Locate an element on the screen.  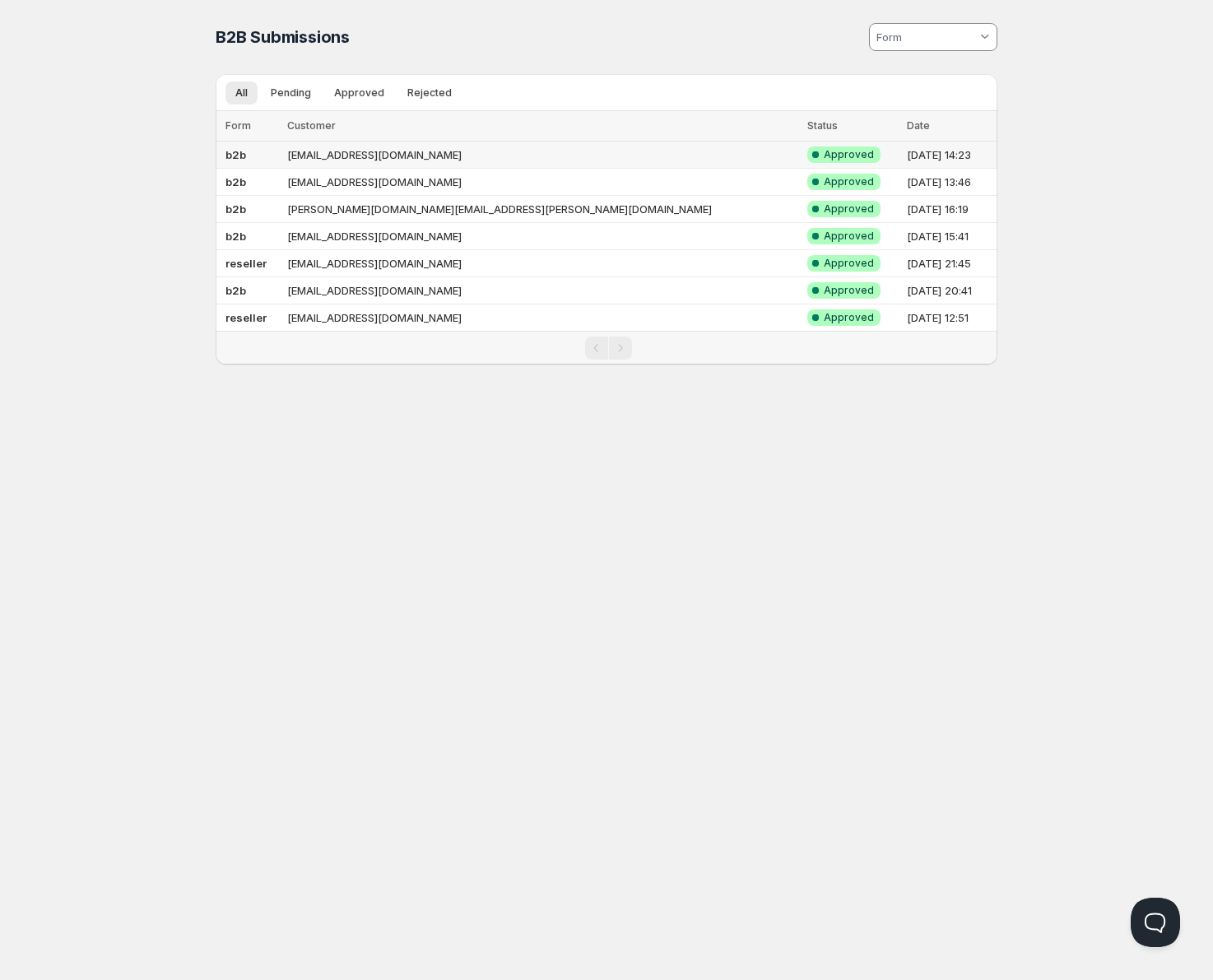
span: Form is located at coordinates (238, 125).